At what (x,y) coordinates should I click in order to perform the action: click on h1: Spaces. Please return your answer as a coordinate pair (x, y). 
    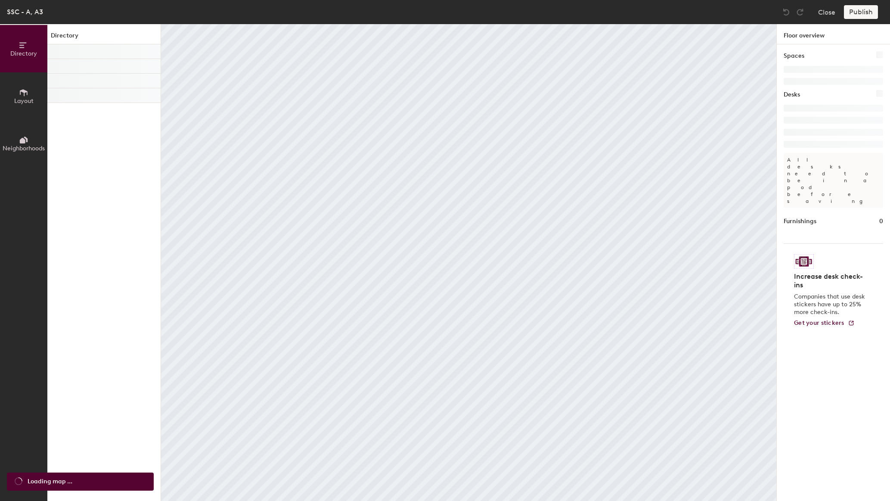
    Looking at the image, I should click on (794, 56).